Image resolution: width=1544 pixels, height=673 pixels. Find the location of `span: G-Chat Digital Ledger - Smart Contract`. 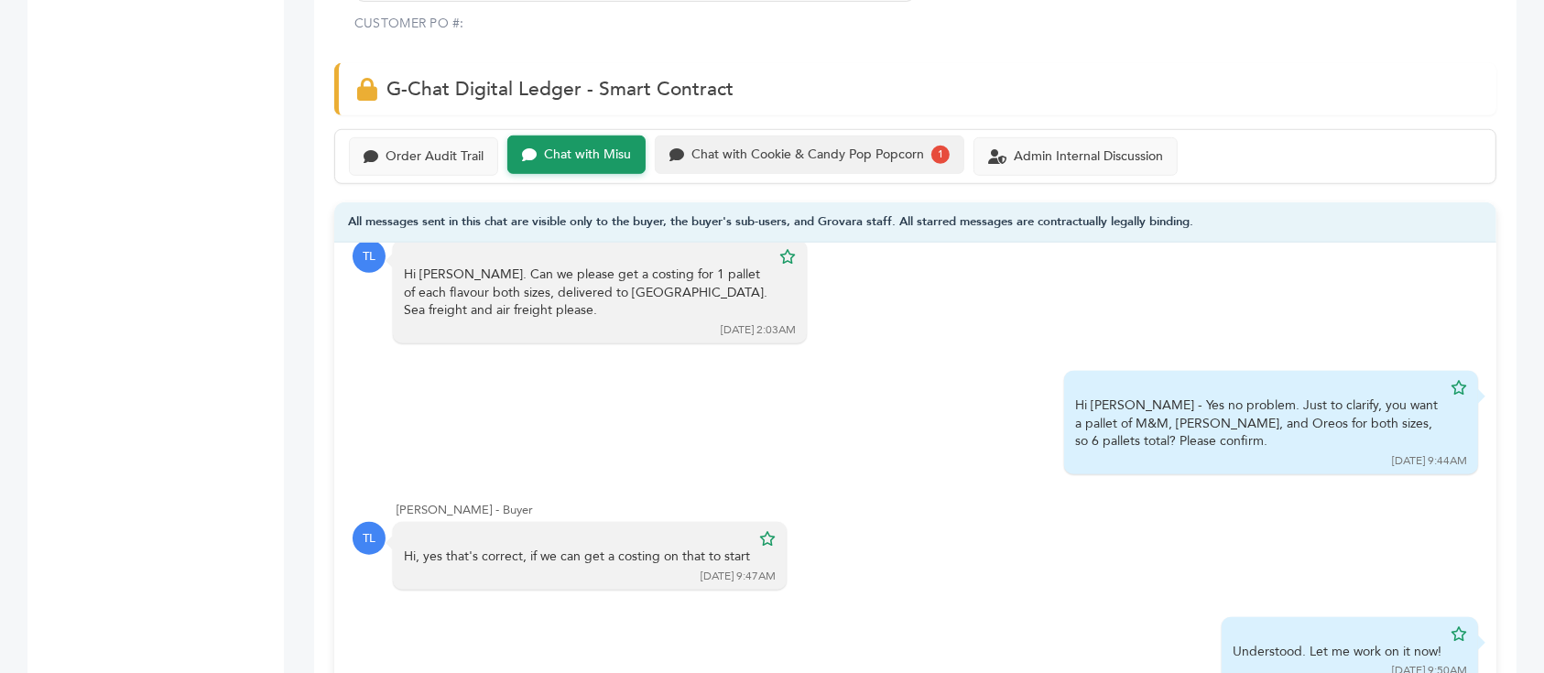

span: G-Chat Digital Ledger - Smart Contract is located at coordinates (560, 89).